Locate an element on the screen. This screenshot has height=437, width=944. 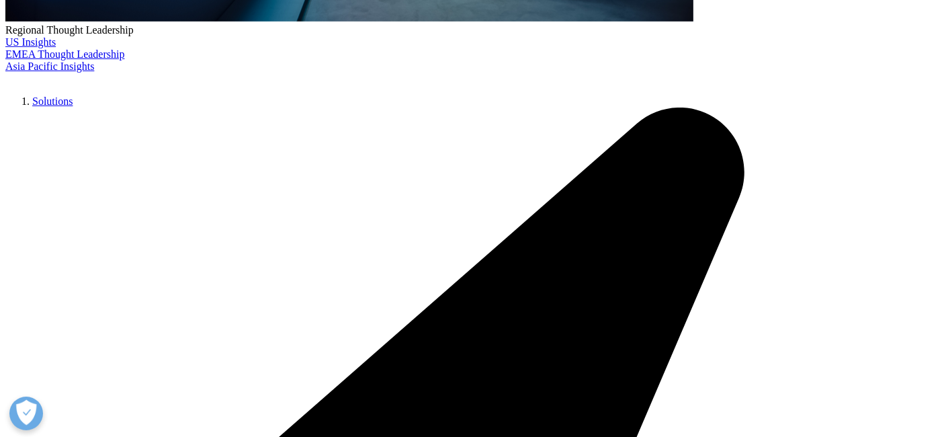
span: US Insights is located at coordinates (30, 42).